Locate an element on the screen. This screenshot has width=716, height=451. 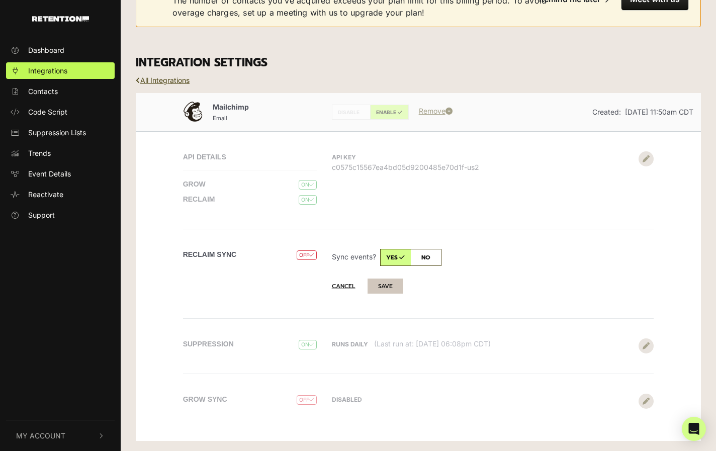
div: Open Intercom Messenger is located at coordinates (694, 429).